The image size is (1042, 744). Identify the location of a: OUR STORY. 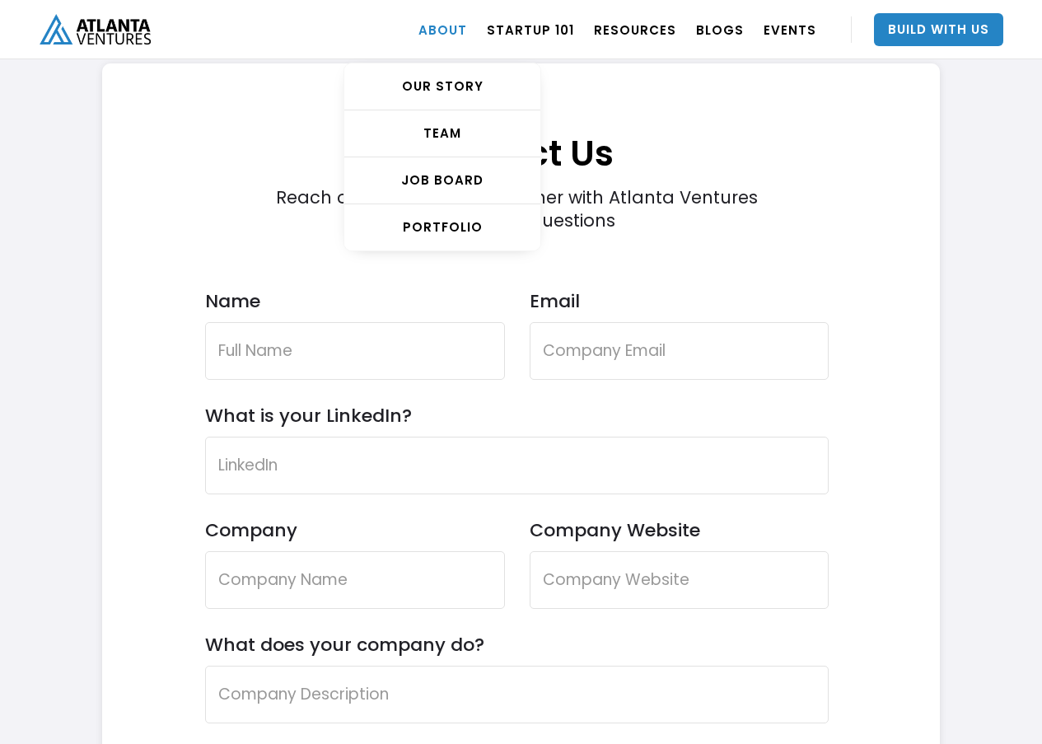
(442, 86).